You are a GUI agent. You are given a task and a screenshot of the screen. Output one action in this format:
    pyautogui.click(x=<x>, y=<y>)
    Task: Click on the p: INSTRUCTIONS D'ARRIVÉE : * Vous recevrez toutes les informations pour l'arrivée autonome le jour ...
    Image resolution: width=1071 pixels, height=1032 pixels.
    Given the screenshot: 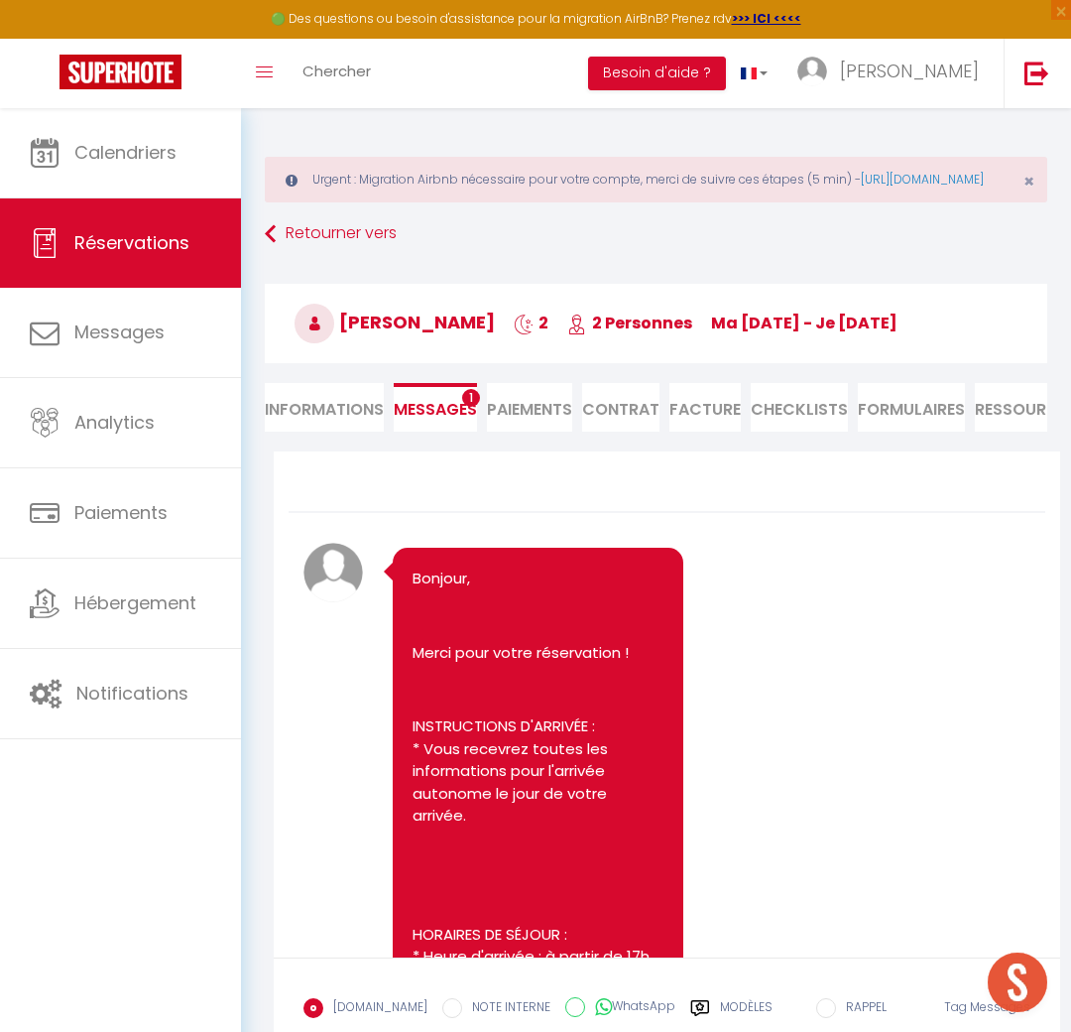 What is the action you would take?
    pyautogui.click(x=538, y=771)
    